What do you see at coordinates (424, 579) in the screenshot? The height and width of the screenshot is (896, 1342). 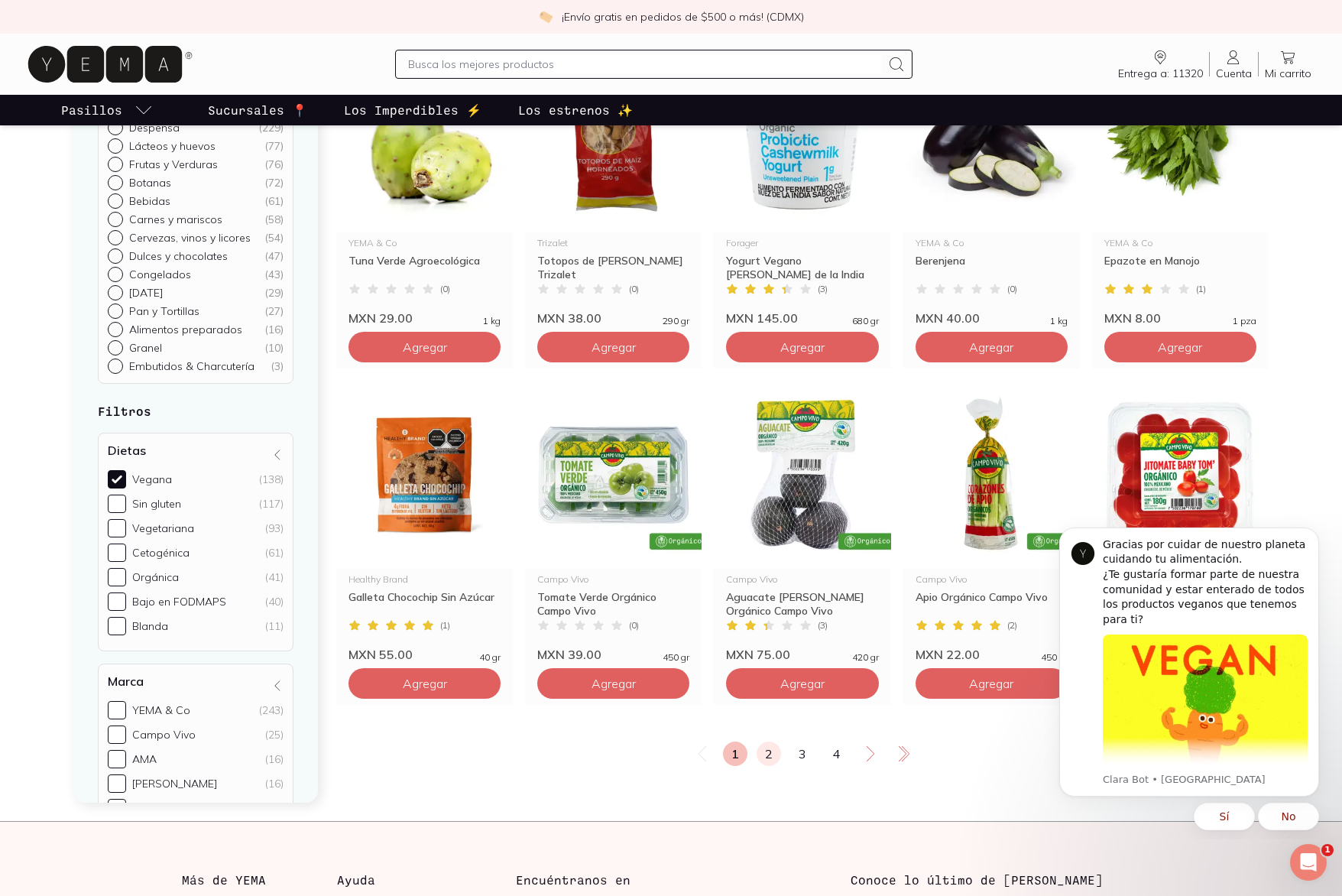 I see `div: Healthy Brand` at bounding box center [424, 579].